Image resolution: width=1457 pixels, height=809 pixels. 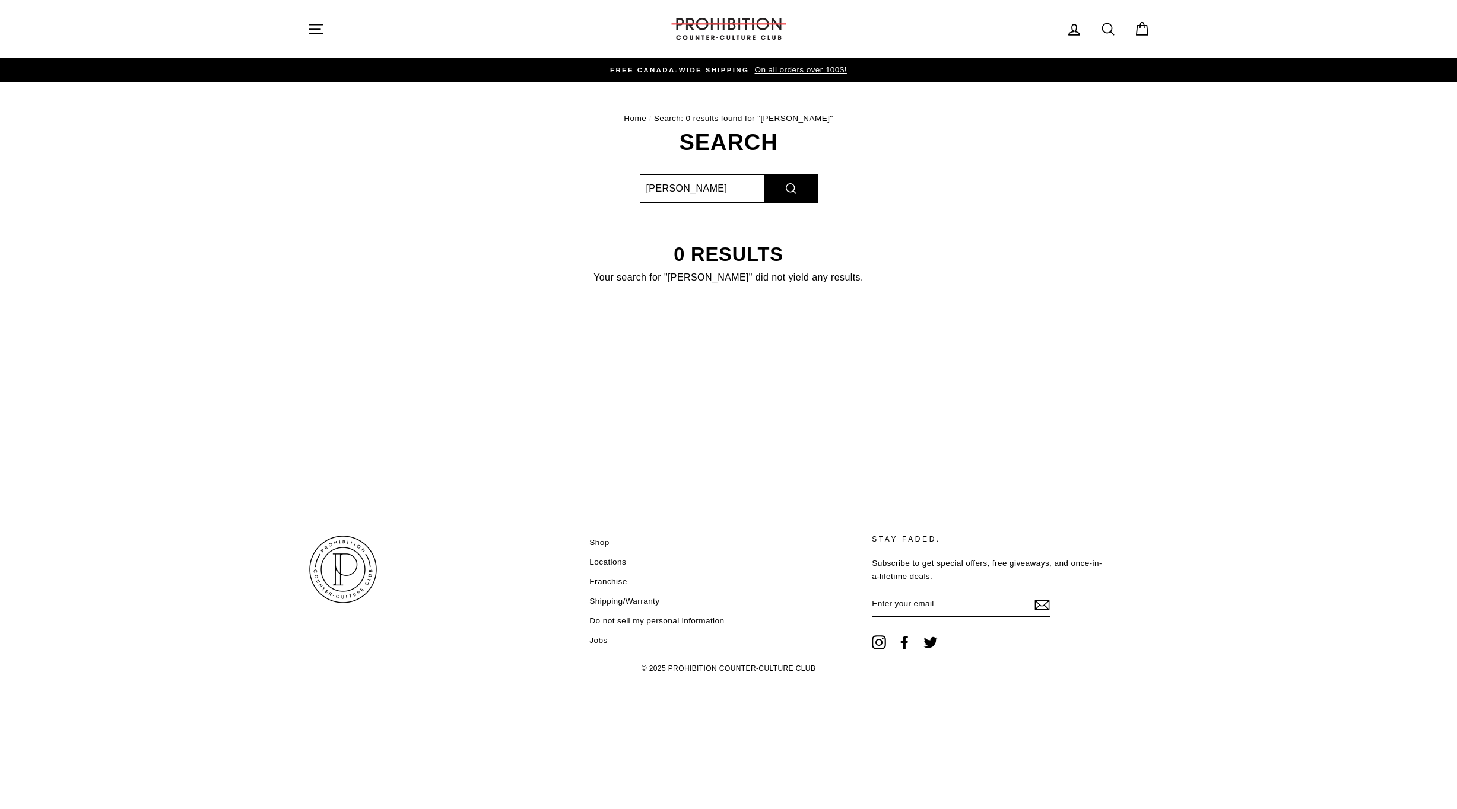 I want to click on a: Franchise, so click(x=608, y=582).